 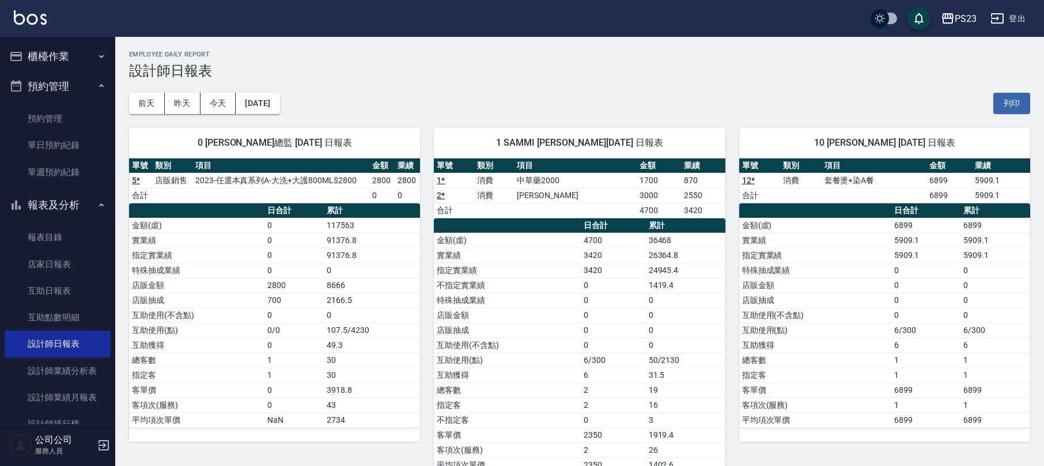 I want to click on th: 類別, so click(x=494, y=166).